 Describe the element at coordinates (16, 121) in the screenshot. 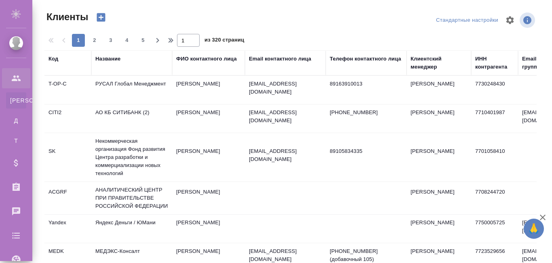

I see `span: Д` at that location.